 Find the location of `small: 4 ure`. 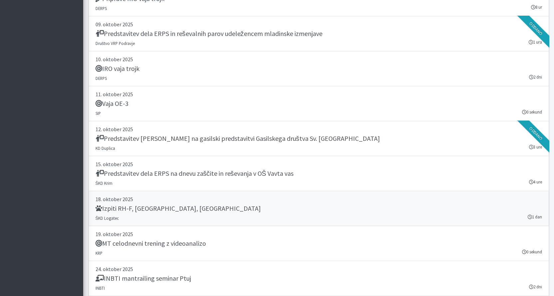

small: 4 ure is located at coordinates (535, 182).